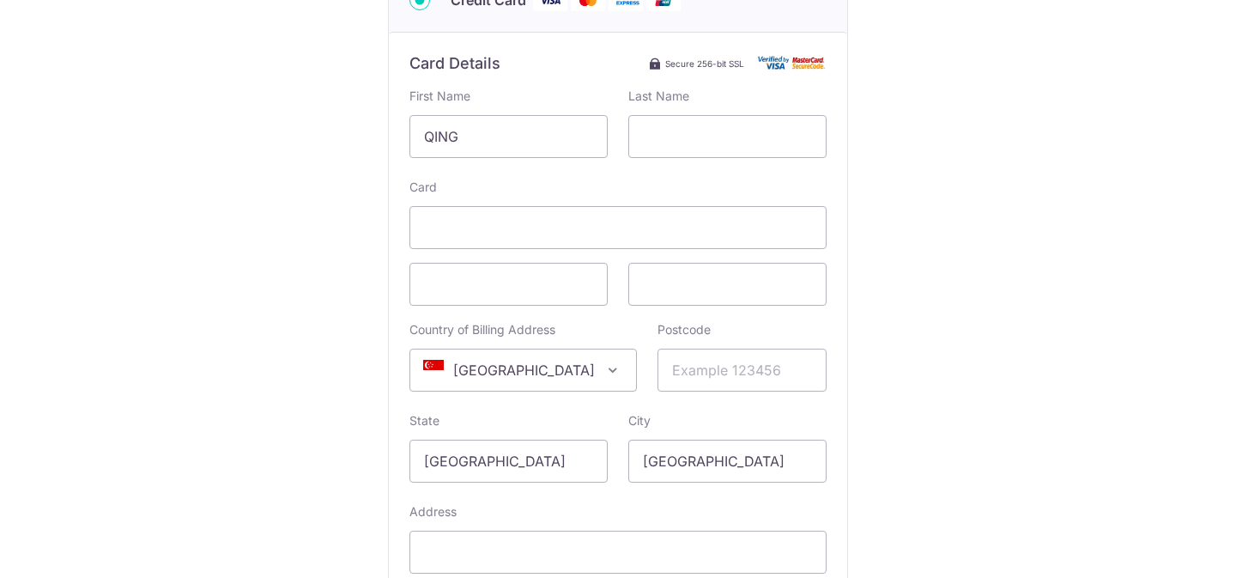 This screenshot has height=578, width=1236. I want to click on span: Singapore, so click(523, 370).